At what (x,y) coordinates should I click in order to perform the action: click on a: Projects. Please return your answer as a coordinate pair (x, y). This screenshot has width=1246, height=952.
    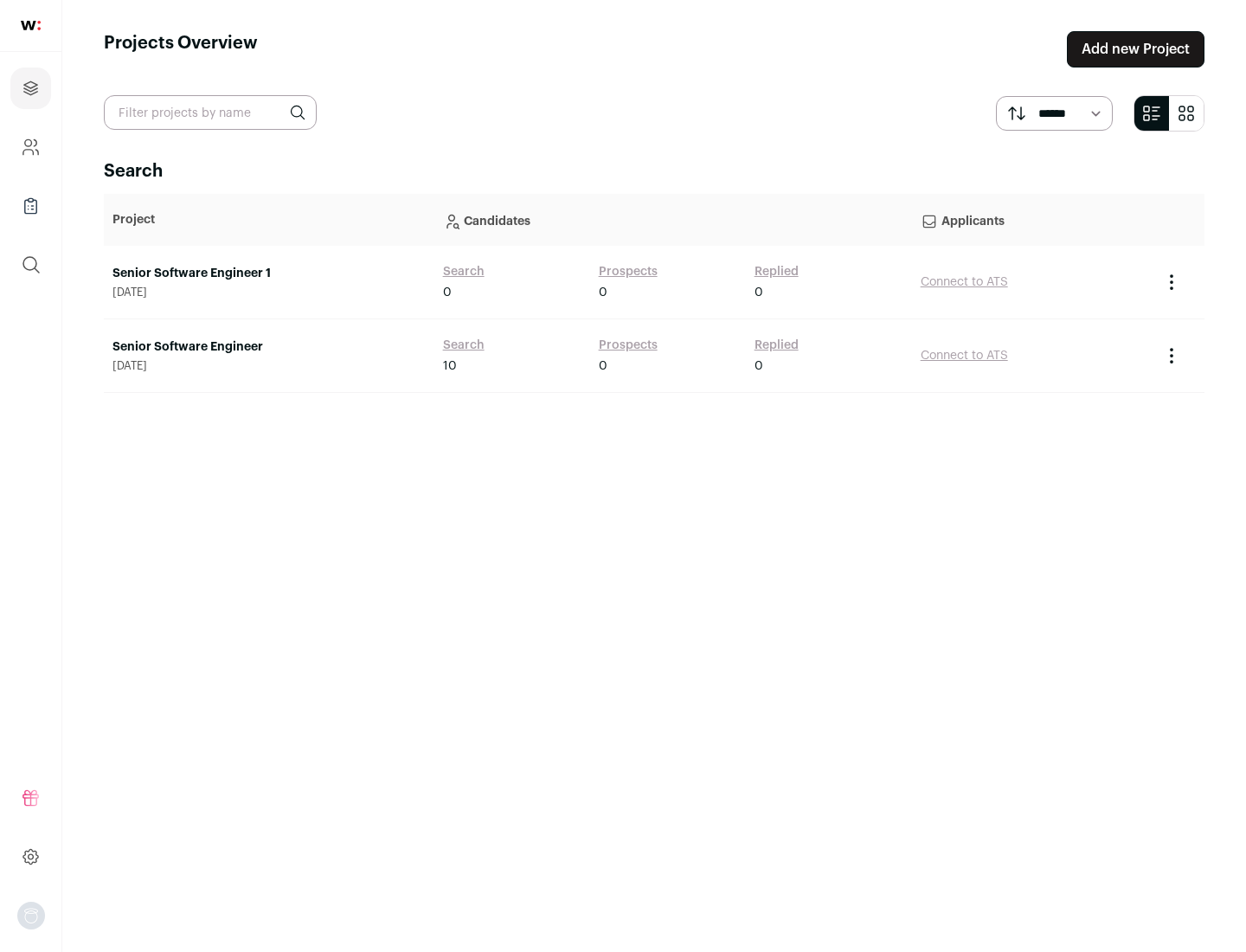
    Looking at the image, I should click on (30, 88).